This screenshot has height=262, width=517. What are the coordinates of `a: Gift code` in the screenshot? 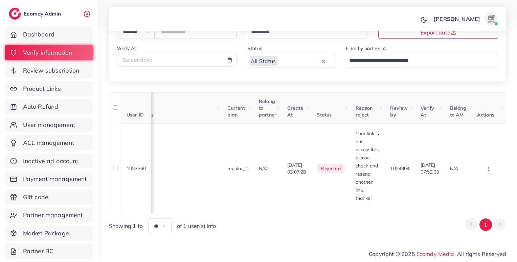 It's located at (49, 197).